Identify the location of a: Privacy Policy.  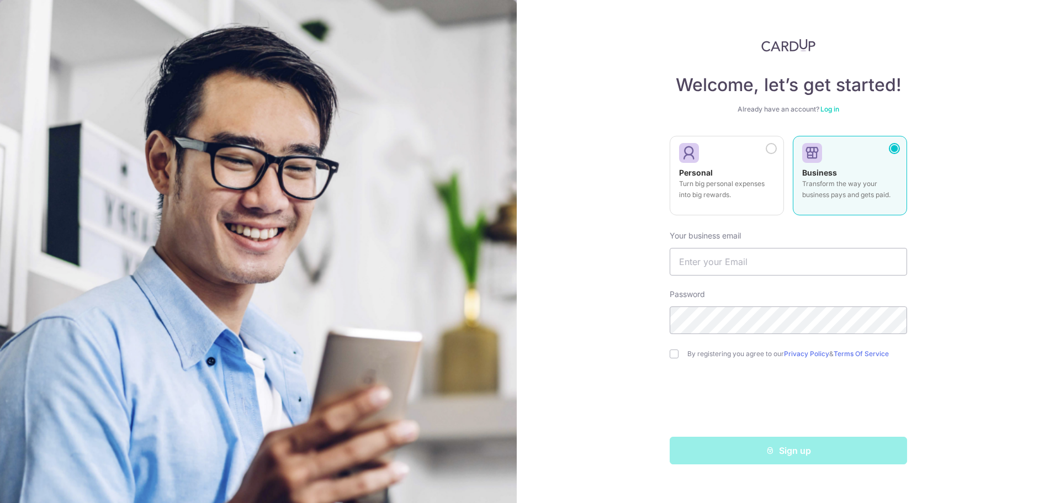
(807, 353).